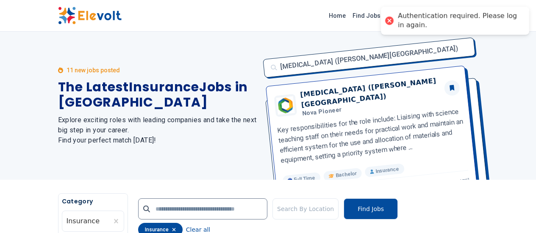  Describe the element at coordinates (366, 16) in the screenshot. I see `a: Find Jobs` at that location.